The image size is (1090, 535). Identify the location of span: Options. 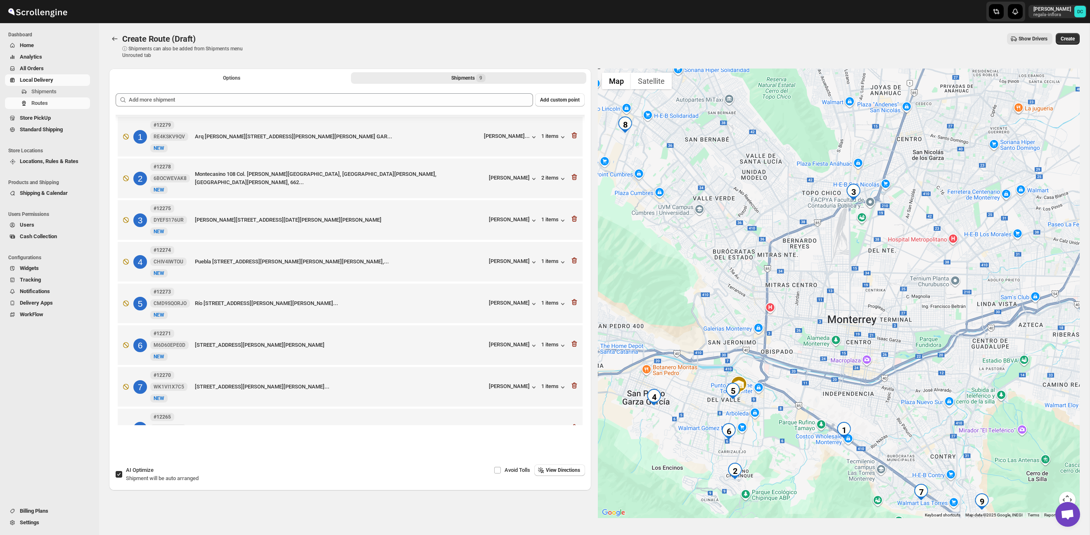
(232, 78).